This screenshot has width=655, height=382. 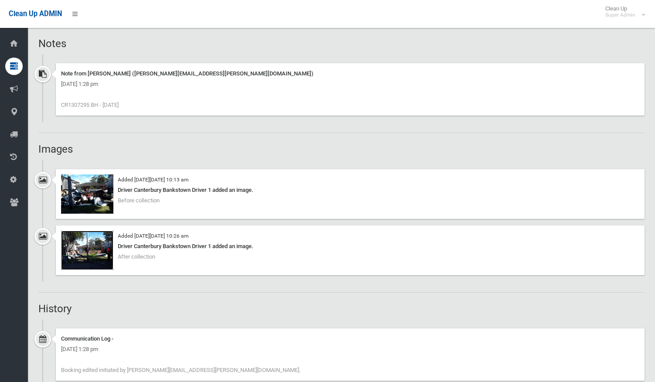 What do you see at coordinates (341, 44) in the screenshot?
I see `h2: Notes` at bounding box center [341, 44].